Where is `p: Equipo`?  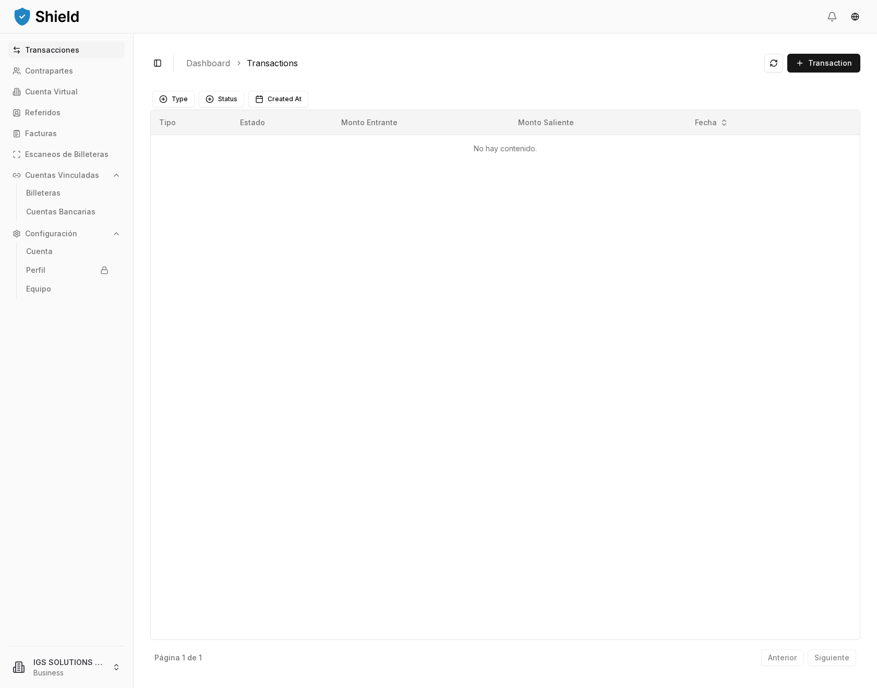
p: Equipo is located at coordinates (39, 289).